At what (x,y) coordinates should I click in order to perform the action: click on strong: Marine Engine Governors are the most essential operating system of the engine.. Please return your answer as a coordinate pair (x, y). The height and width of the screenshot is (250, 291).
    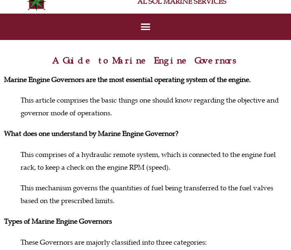
    Looking at the image, I should click on (127, 79).